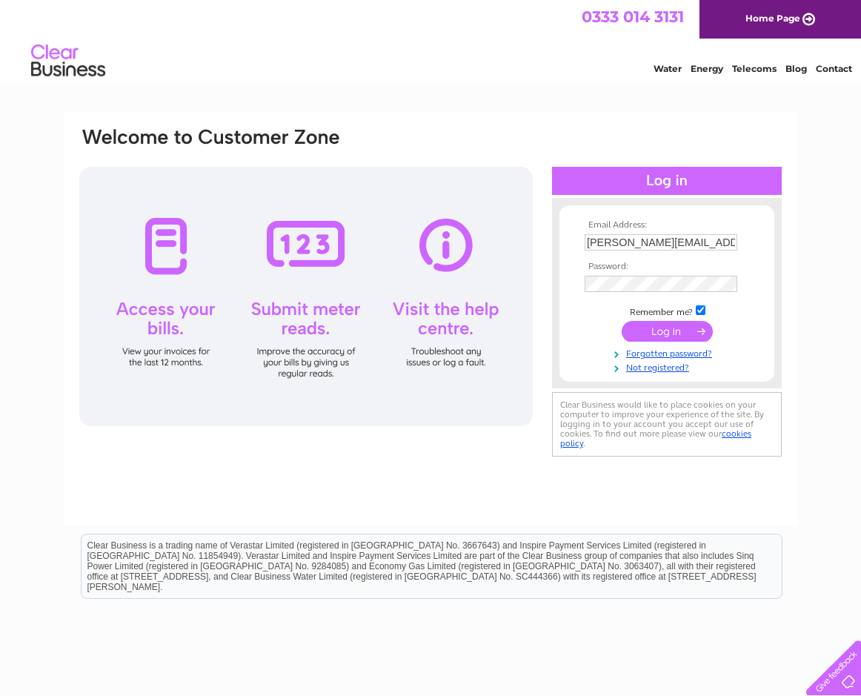 This screenshot has height=696, width=861. What do you see at coordinates (667, 267) in the screenshot?
I see `th: Password:` at bounding box center [667, 267].